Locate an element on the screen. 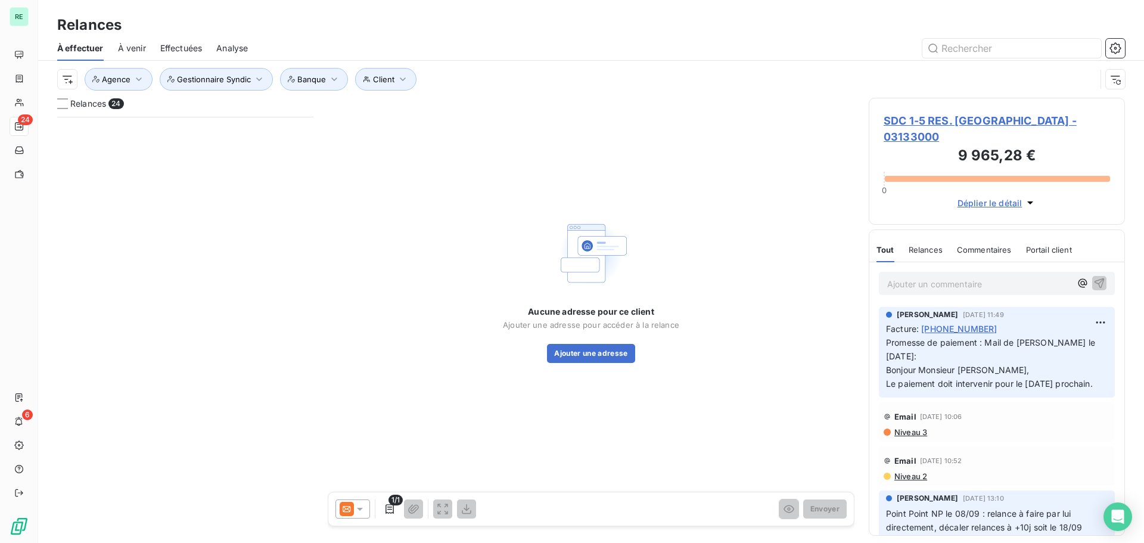 Image resolution: width=1144 pixels, height=543 pixels. button: Banque is located at coordinates (314, 79).